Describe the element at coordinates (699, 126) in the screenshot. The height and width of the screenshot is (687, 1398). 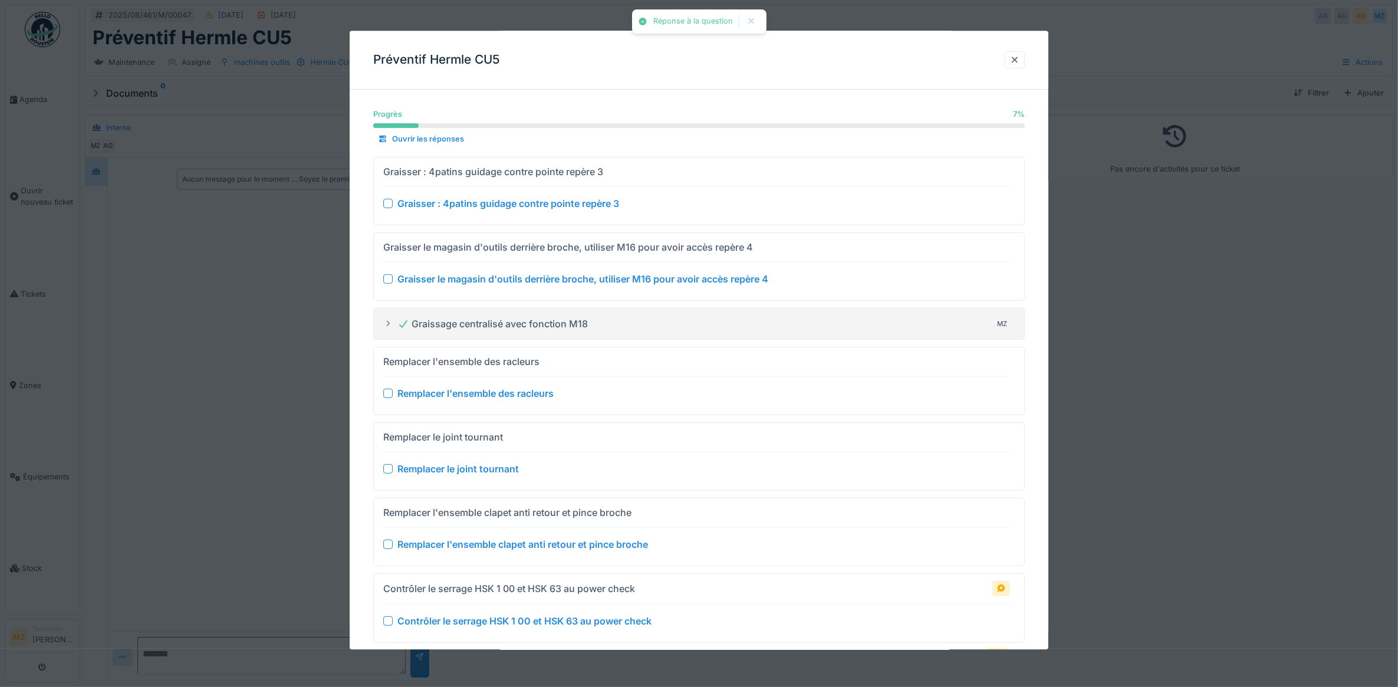
I see `progress: 7 %` at that location.